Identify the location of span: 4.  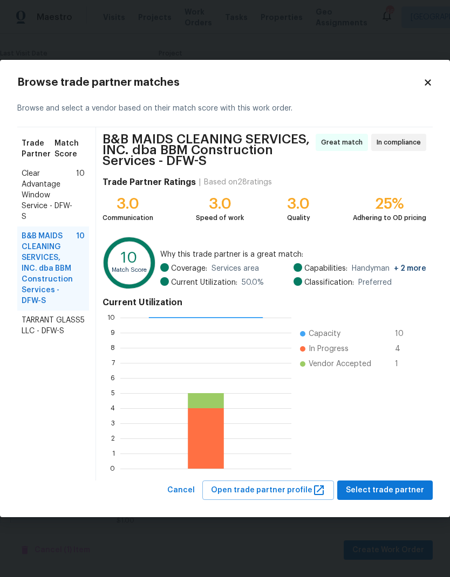
(404, 349).